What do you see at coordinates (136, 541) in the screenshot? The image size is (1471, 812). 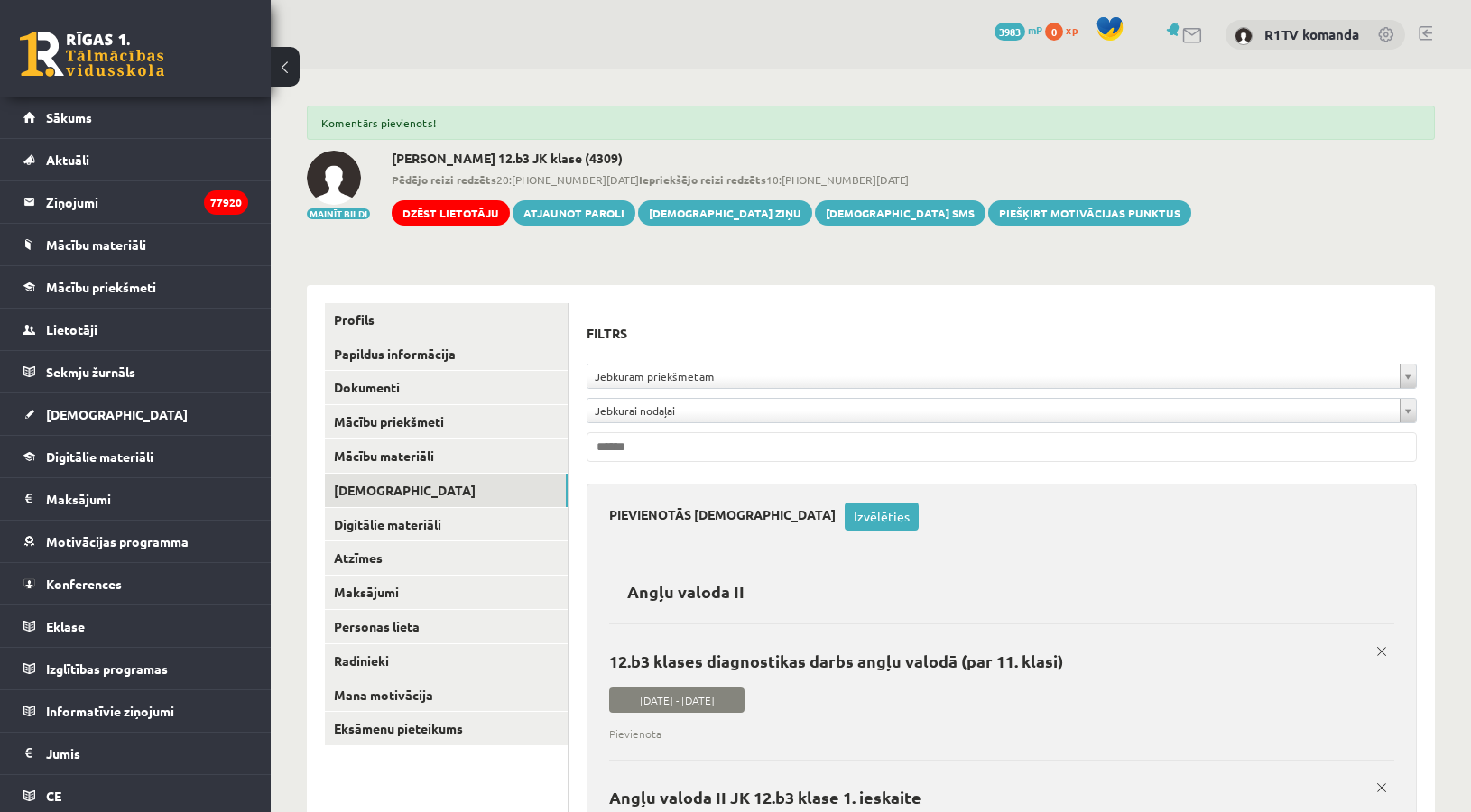 I see `a: Motivācijas programma` at bounding box center [136, 541].